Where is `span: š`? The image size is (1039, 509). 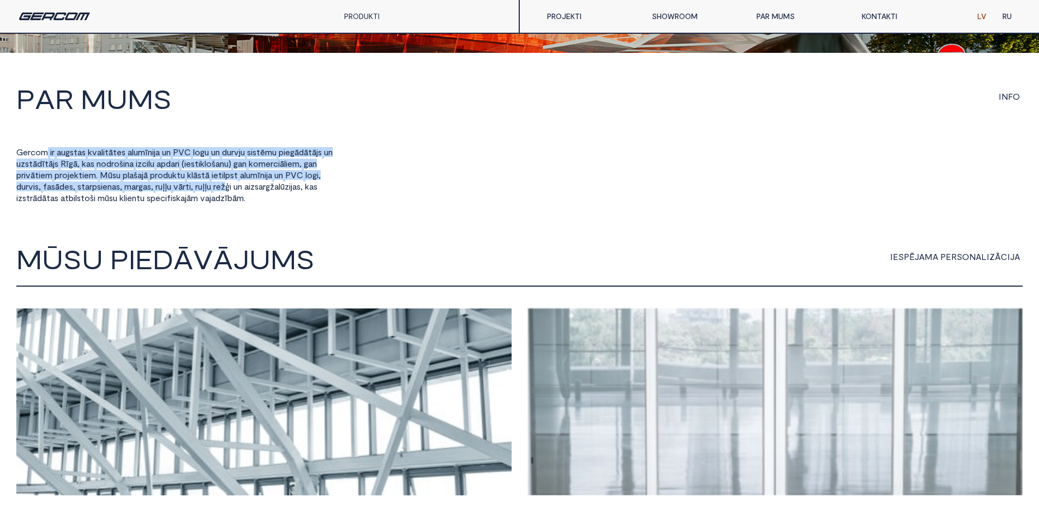 span: š is located at coordinates (135, 175).